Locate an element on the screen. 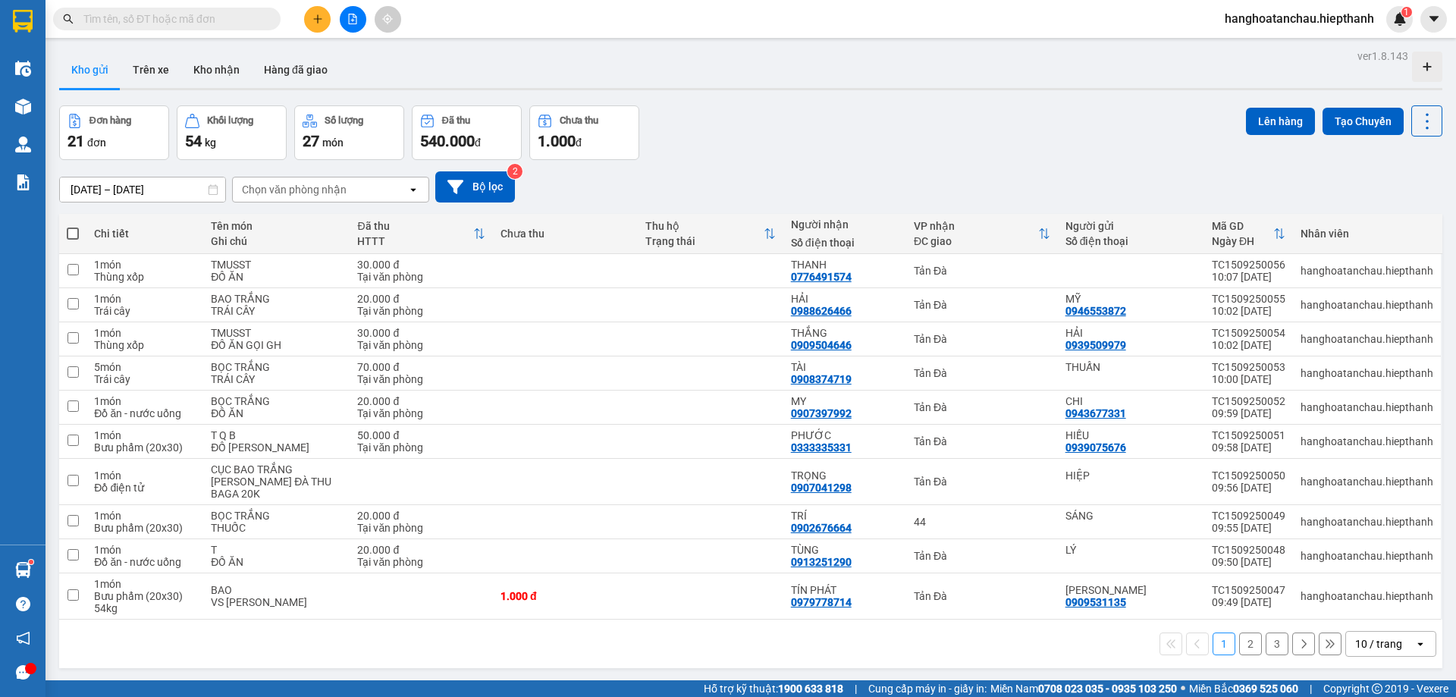 Image resolution: width=1456 pixels, height=697 pixels. div: T Q B is located at coordinates (276, 435).